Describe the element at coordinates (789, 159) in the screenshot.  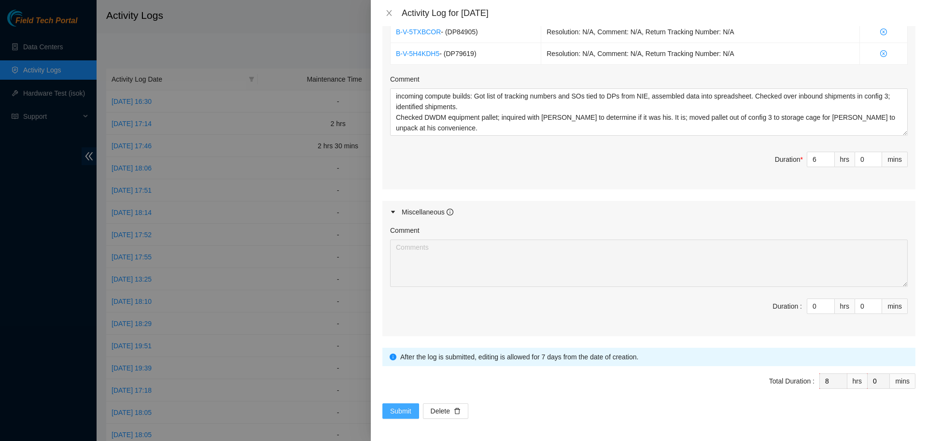
I see `div: Duration` at that location.